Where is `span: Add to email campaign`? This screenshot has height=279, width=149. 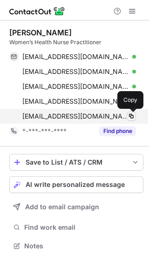
span: Add to email campaign is located at coordinates (62, 207).